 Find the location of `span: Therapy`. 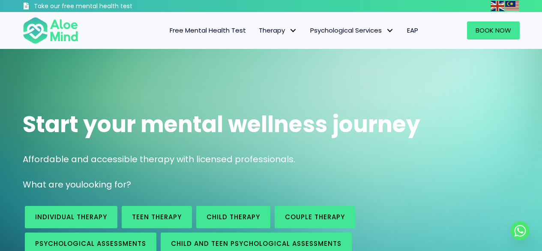

span: Therapy is located at coordinates (278, 30).